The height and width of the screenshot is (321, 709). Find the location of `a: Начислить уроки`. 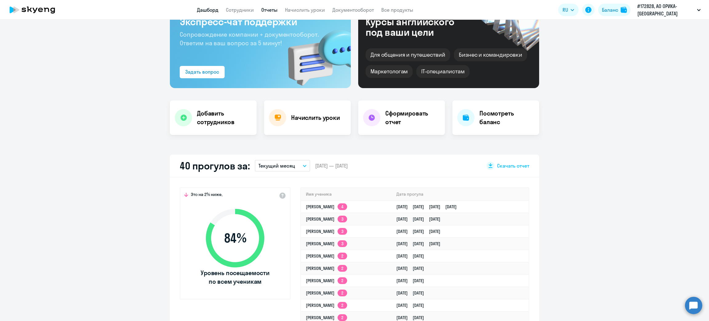

a: Начислить уроки is located at coordinates (305, 10).